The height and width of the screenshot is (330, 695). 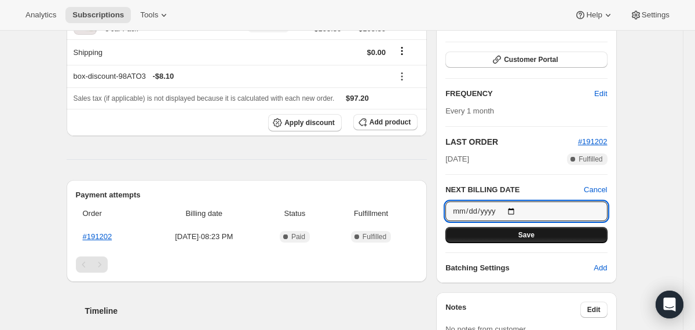 I want to click on span: Every 1 month, so click(x=470, y=111).